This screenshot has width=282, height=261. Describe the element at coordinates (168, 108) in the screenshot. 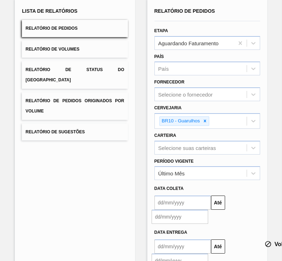

I see `label: Cervejaria` at that location.